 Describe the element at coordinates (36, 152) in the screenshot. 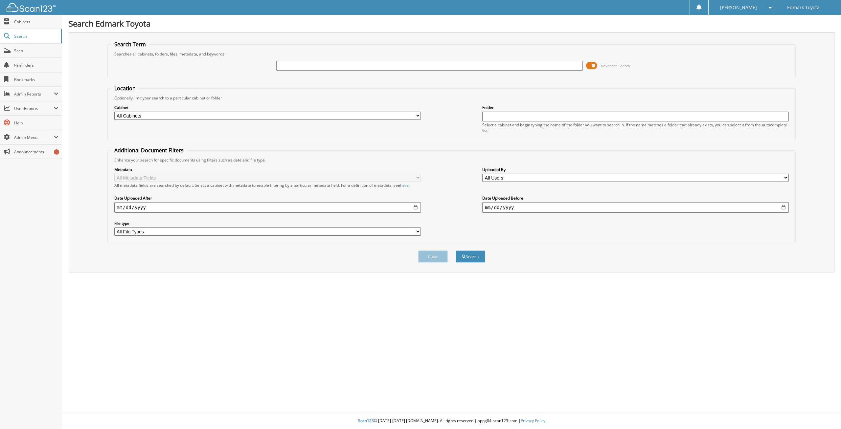

I see `span: Announcements` at that location.